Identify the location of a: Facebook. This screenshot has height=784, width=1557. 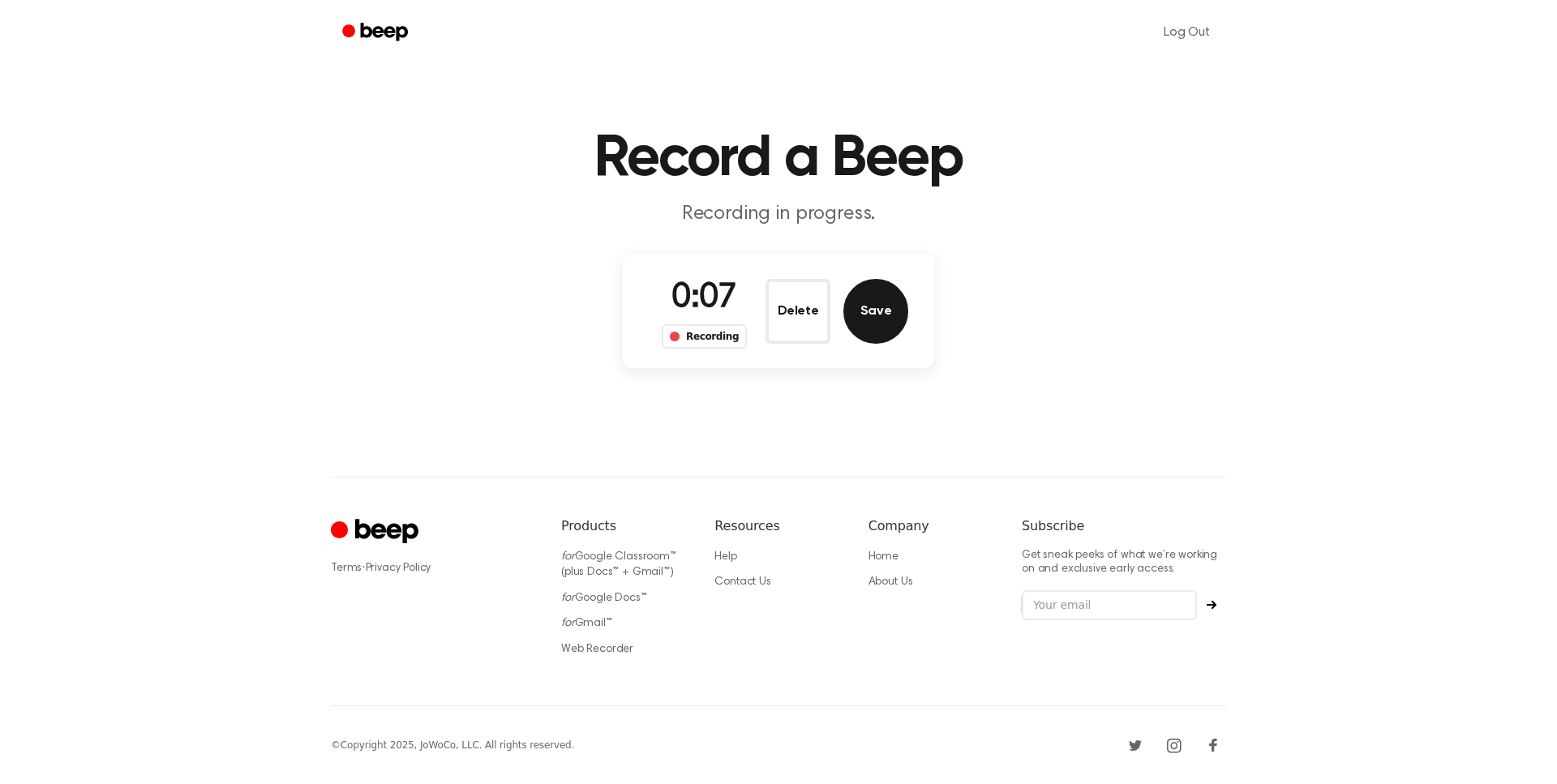
(1213, 745).